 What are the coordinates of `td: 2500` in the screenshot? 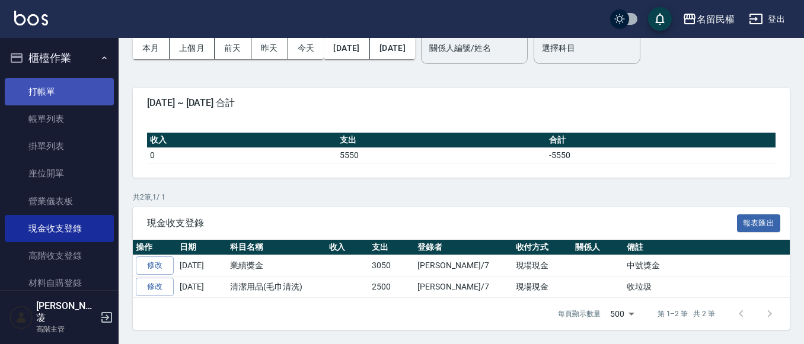 It's located at (391, 288).